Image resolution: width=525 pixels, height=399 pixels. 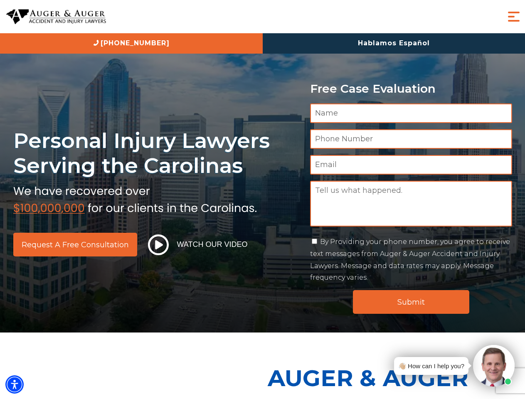 What do you see at coordinates (431, 366) in the screenshot?
I see `div: 👋🏼 How can I help you?` at bounding box center [431, 366].